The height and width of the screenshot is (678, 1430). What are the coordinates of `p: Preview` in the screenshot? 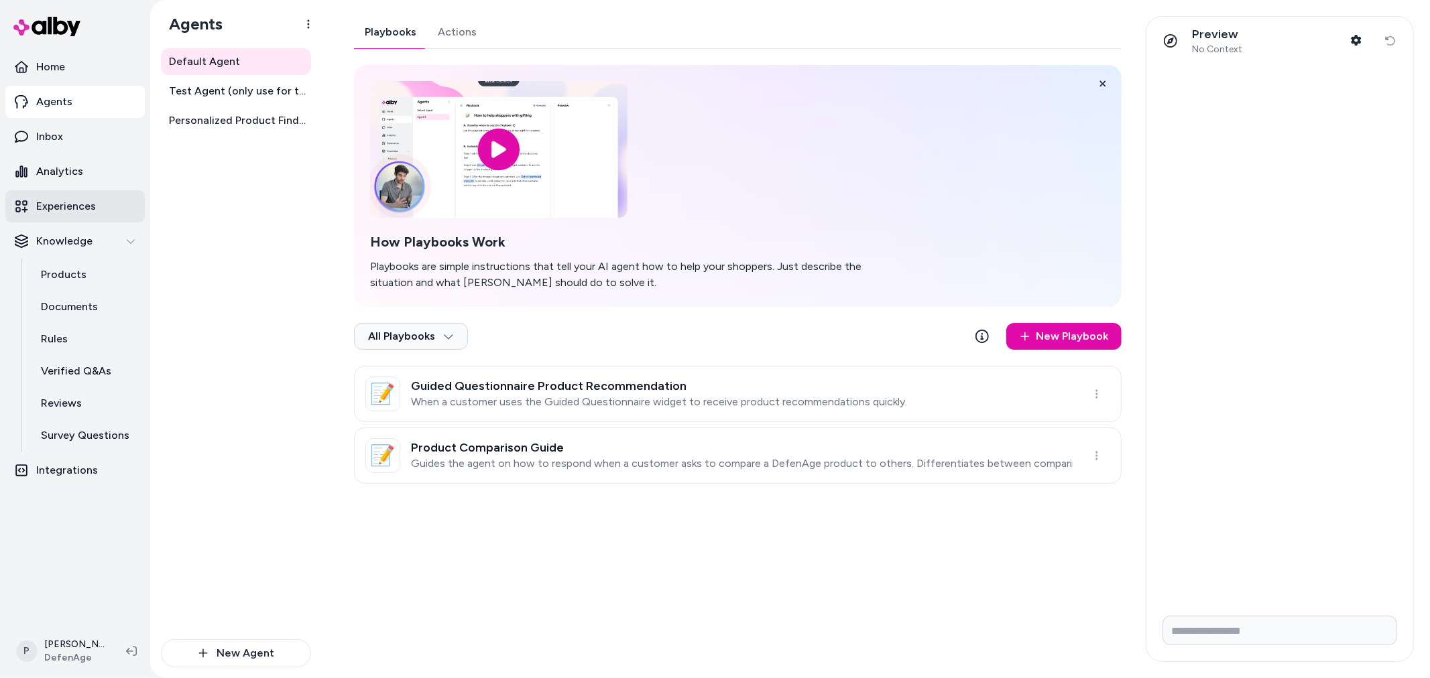 It's located at (1217, 34).